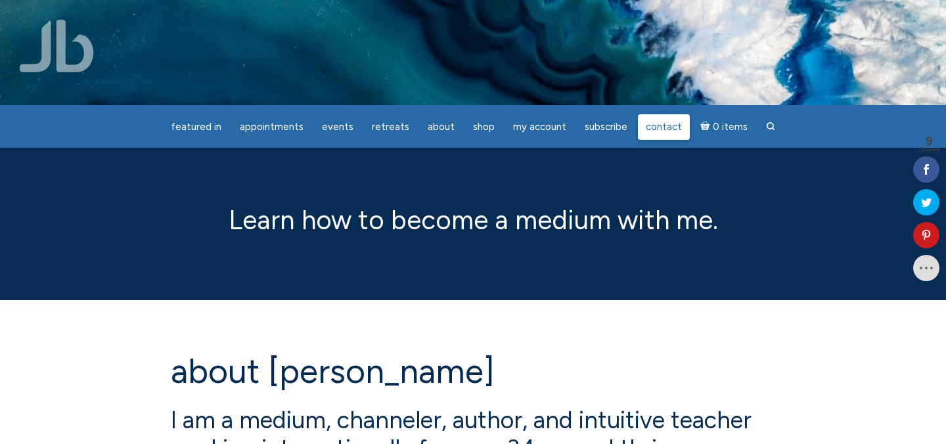 The height and width of the screenshot is (444, 946). I want to click on span: Retreats, so click(390, 127).